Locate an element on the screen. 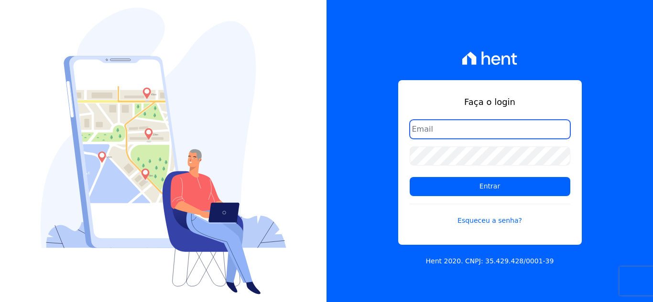 Image resolution: width=653 pixels, height=302 pixels. img: Login is located at coordinates (163, 151).